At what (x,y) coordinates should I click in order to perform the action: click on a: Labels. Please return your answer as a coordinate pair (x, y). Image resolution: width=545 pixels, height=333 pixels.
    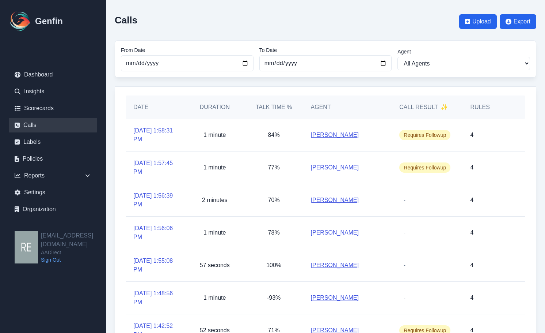
    Looking at the image, I should click on (53, 142).